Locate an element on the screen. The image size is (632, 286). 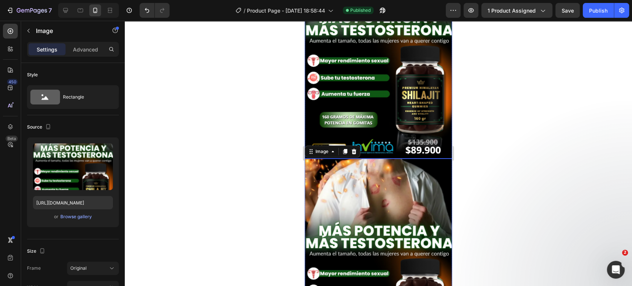
div: 450 is located at coordinates (12, 82).